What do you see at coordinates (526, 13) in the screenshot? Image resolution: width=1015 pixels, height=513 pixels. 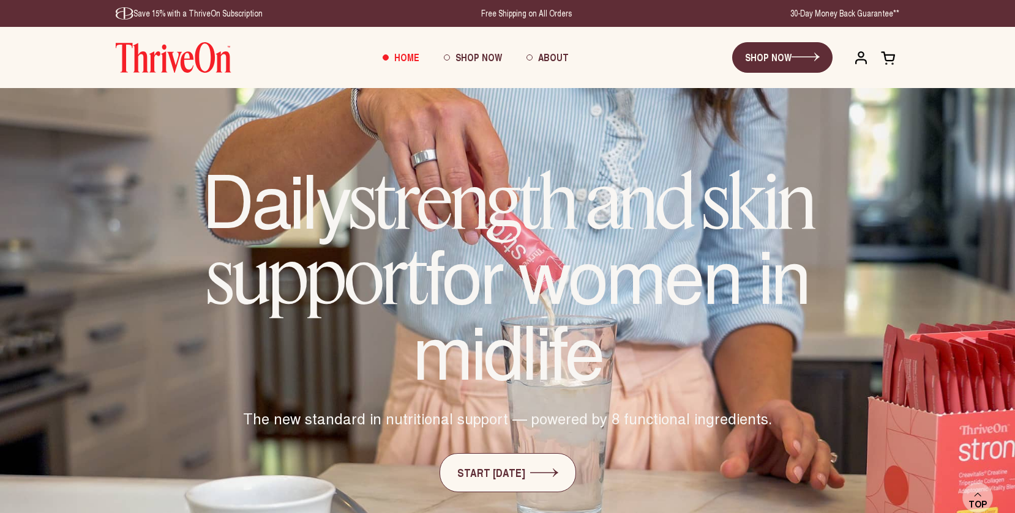 I see `p: Free Shipping on All Orders` at bounding box center [526, 13].